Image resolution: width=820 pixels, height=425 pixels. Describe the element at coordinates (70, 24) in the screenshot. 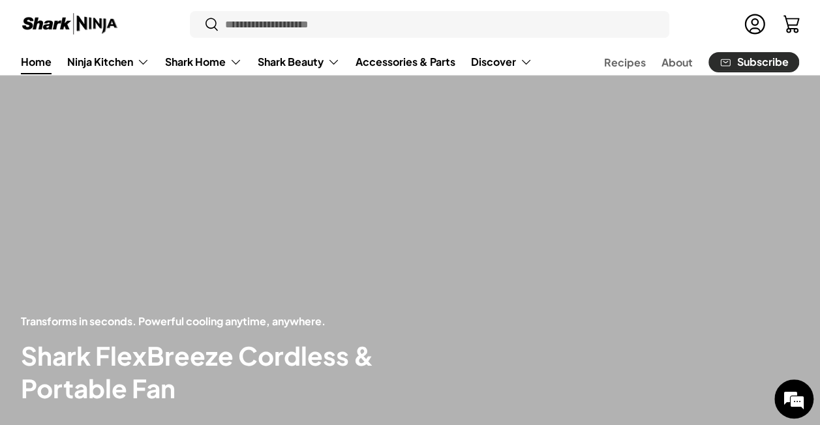

I see `a: Shark Ninja Philippines` at that location.